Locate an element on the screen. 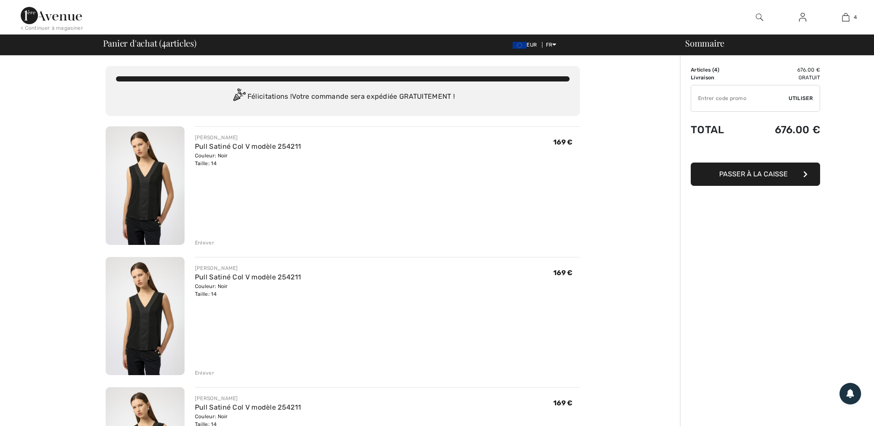 This screenshot has height=426, width=874. div: < Continuer à magasiner is located at coordinates (52, 28).